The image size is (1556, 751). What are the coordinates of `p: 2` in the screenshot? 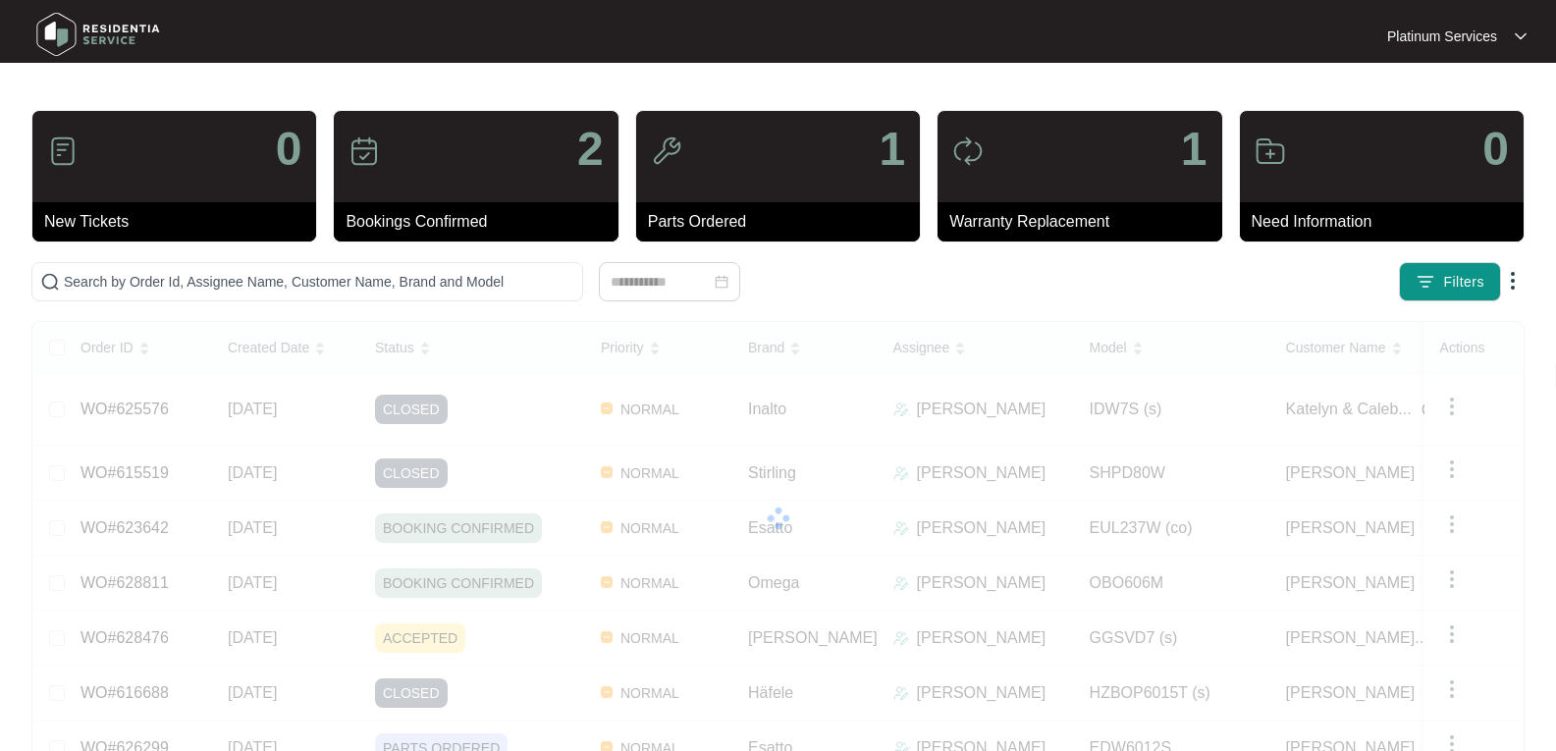 It's located at (590, 149).